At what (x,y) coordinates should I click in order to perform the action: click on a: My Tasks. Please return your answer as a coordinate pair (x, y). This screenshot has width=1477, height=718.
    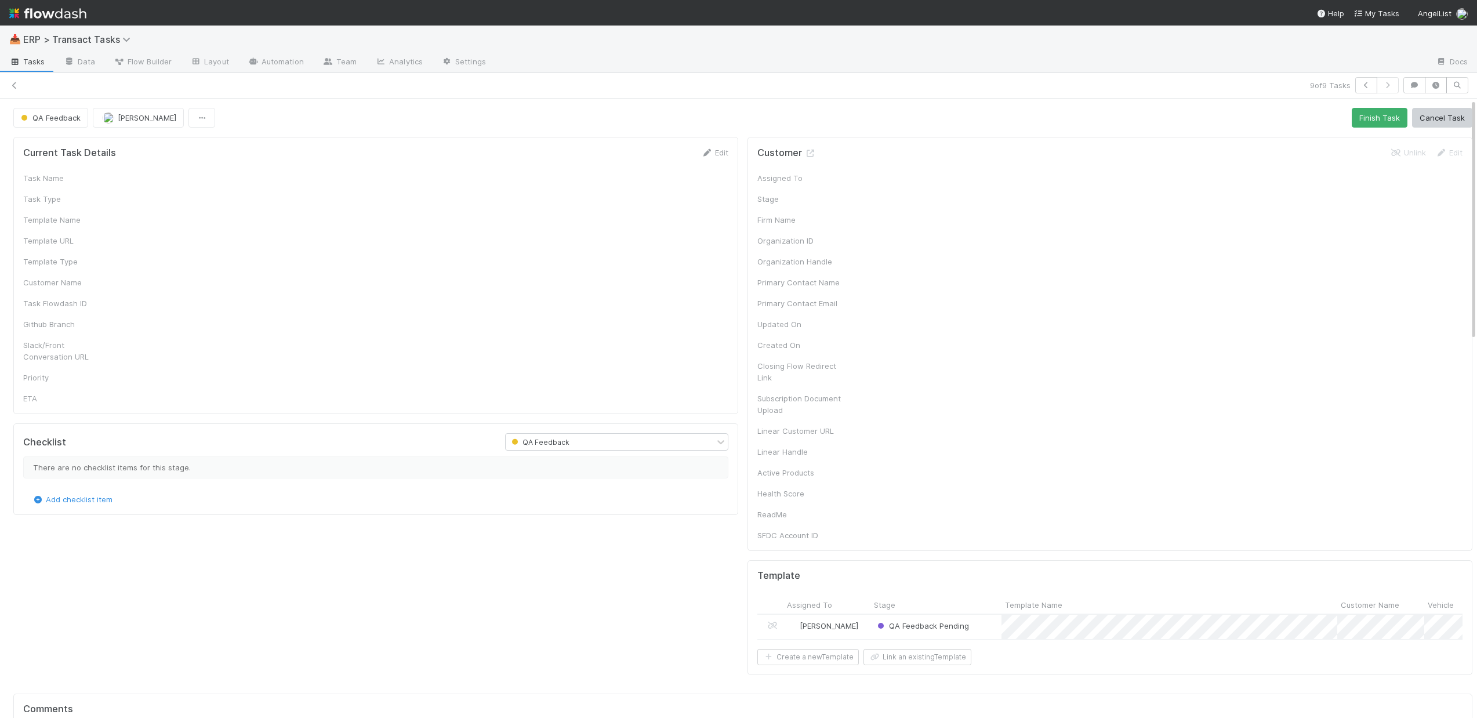
    Looking at the image, I should click on (1377, 13).